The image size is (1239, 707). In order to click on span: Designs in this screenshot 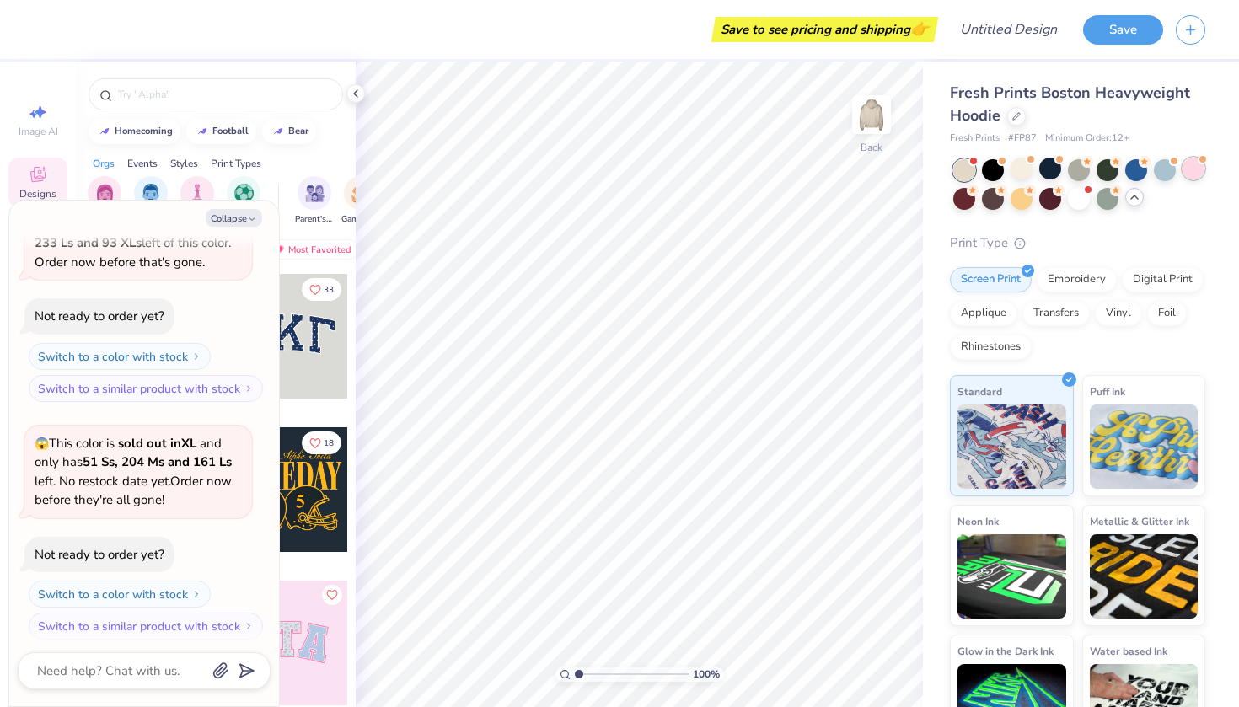, I will do `click(38, 194)`.